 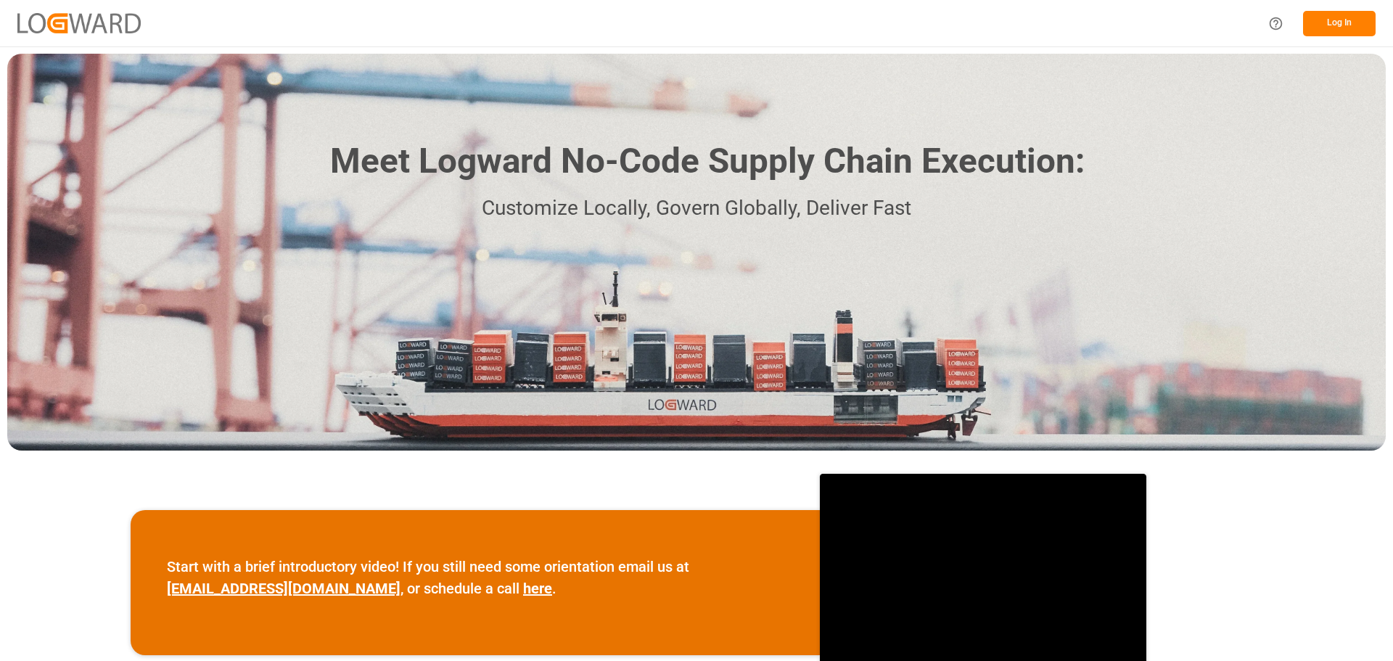 I want to click on p: Start with a brief introductory video! If you still need some orientation email us at , or schedu..., so click(x=475, y=578).